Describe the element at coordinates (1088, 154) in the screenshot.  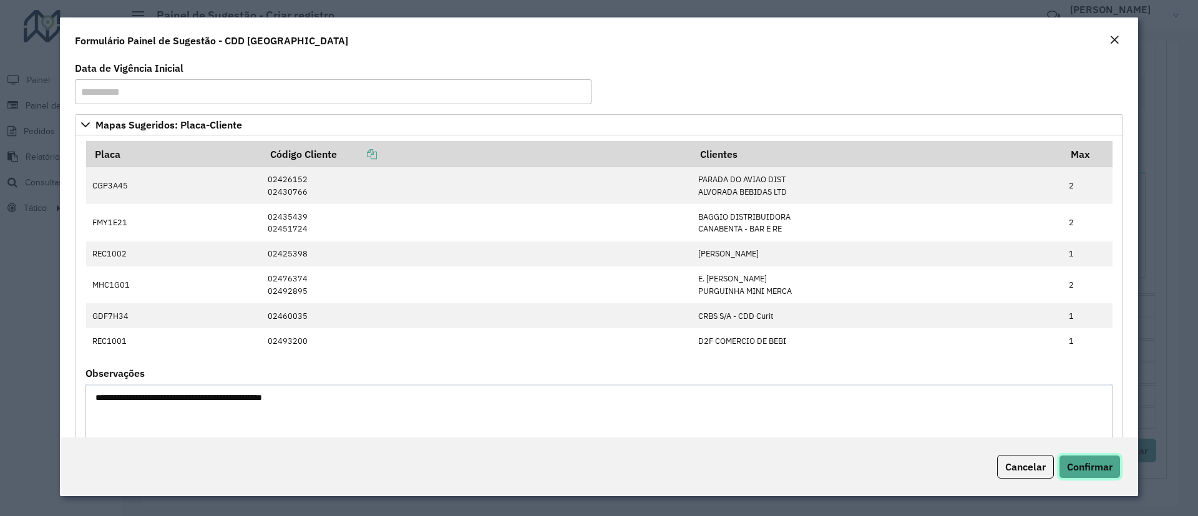
I see `th: Max` at that location.